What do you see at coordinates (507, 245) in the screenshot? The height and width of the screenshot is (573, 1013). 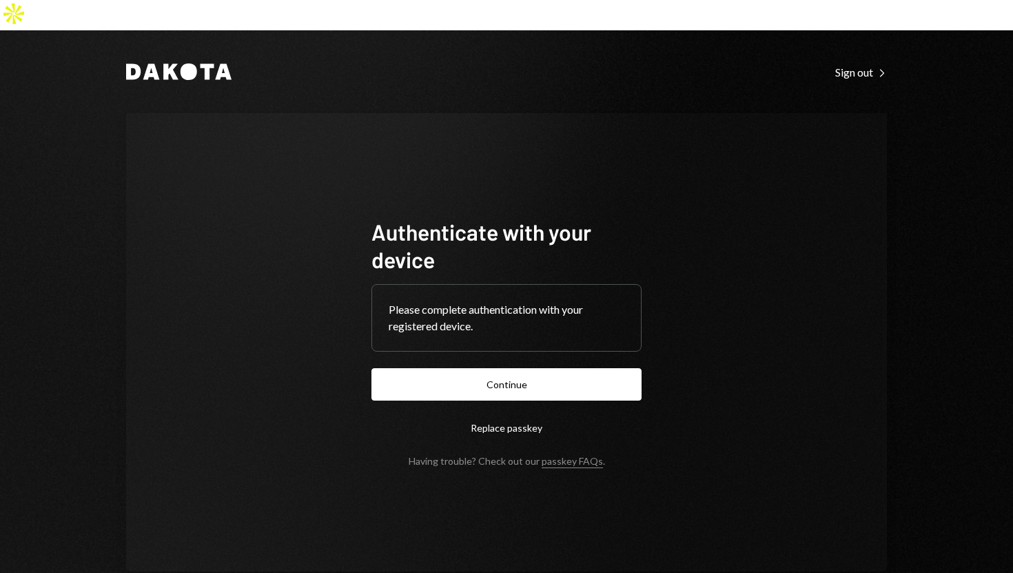 I see `h1: Authenticate with your device` at bounding box center [507, 245].